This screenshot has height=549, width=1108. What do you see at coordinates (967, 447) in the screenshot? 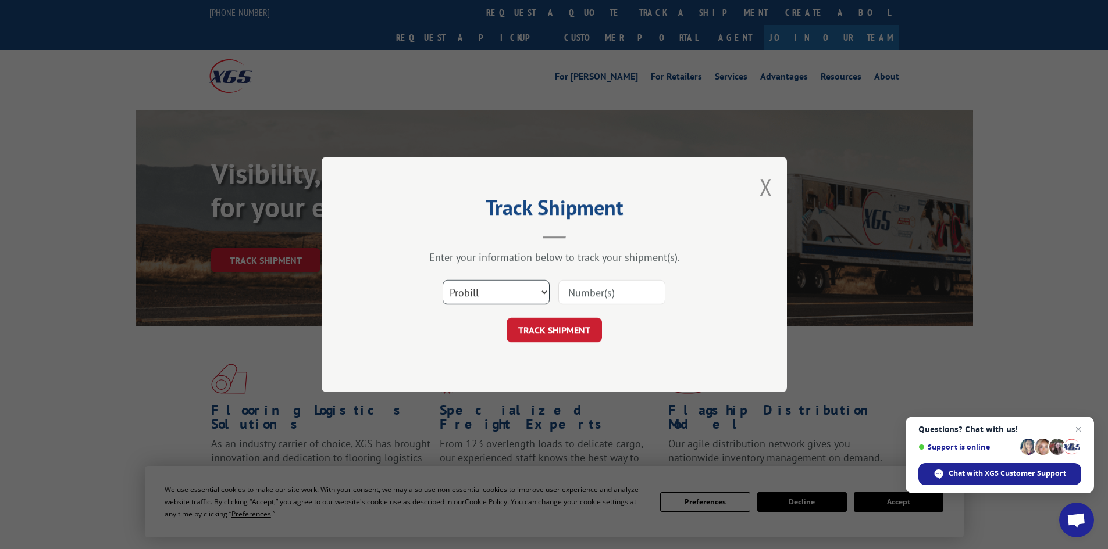
I see `span: Support is online` at bounding box center [967, 447].